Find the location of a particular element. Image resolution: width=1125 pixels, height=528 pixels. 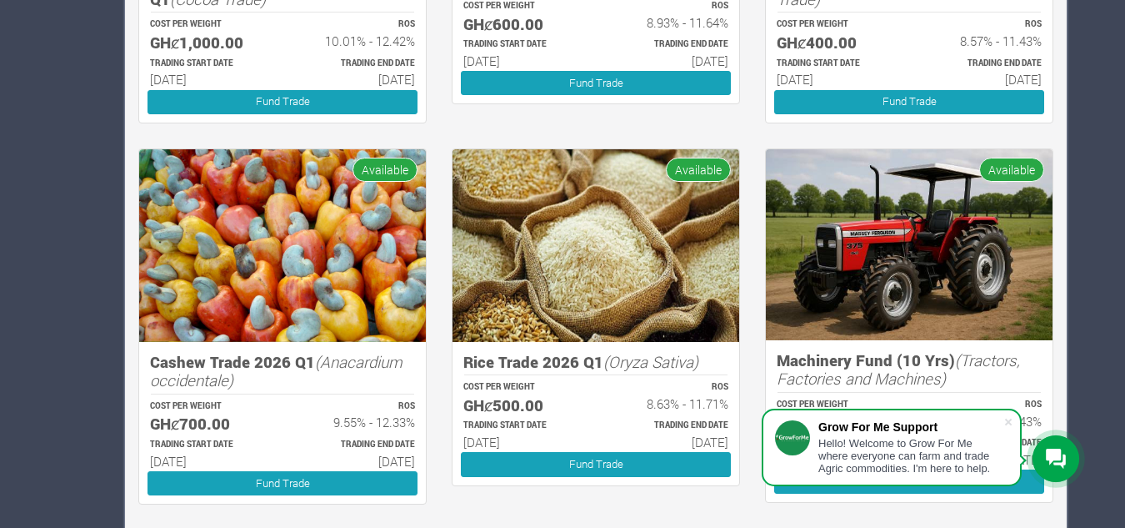

h6: 8.93% - 11.64% is located at coordinates (669, 23).